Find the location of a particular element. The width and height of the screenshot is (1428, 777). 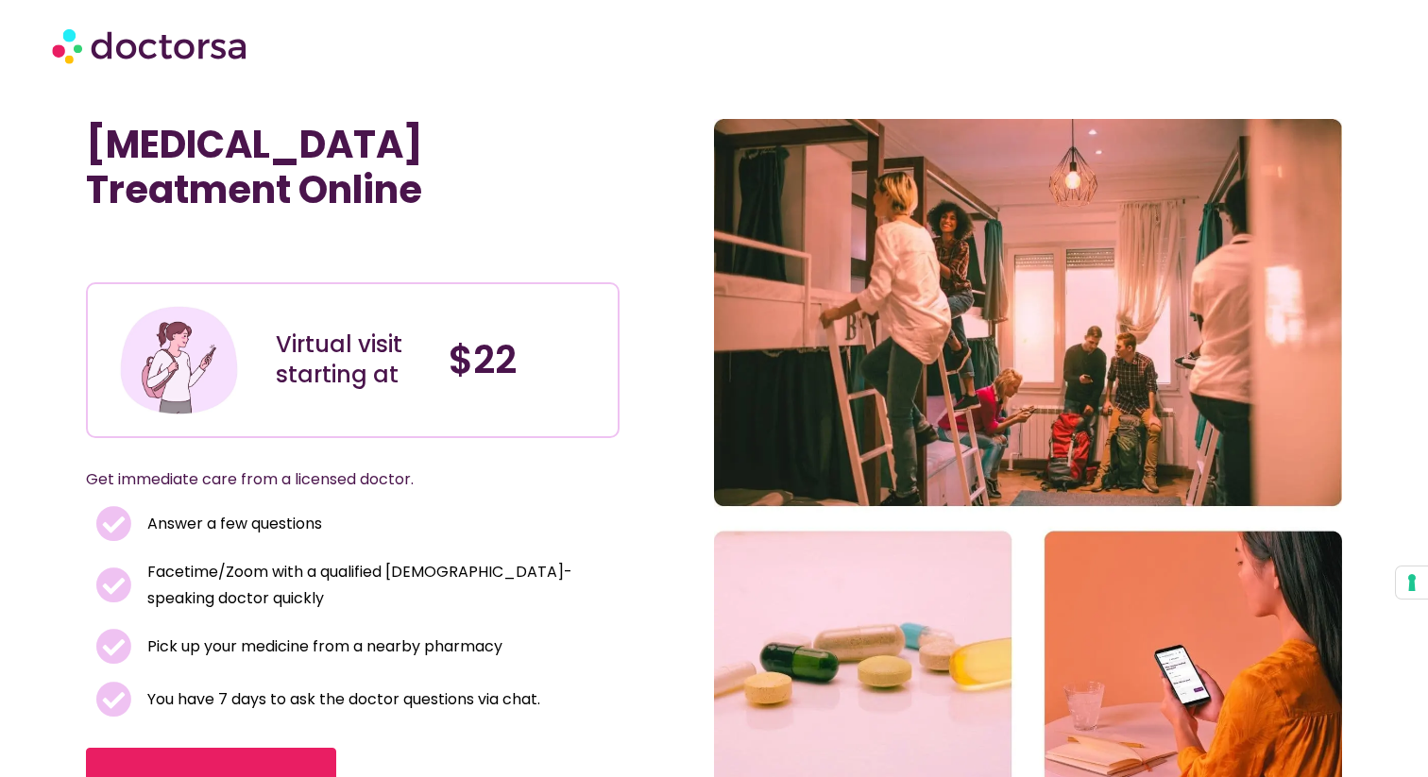

img: Illustration depicting a young woman in a casual outfit, engaged with her smartphone. She has a p... is located at coordinates (178, 360).